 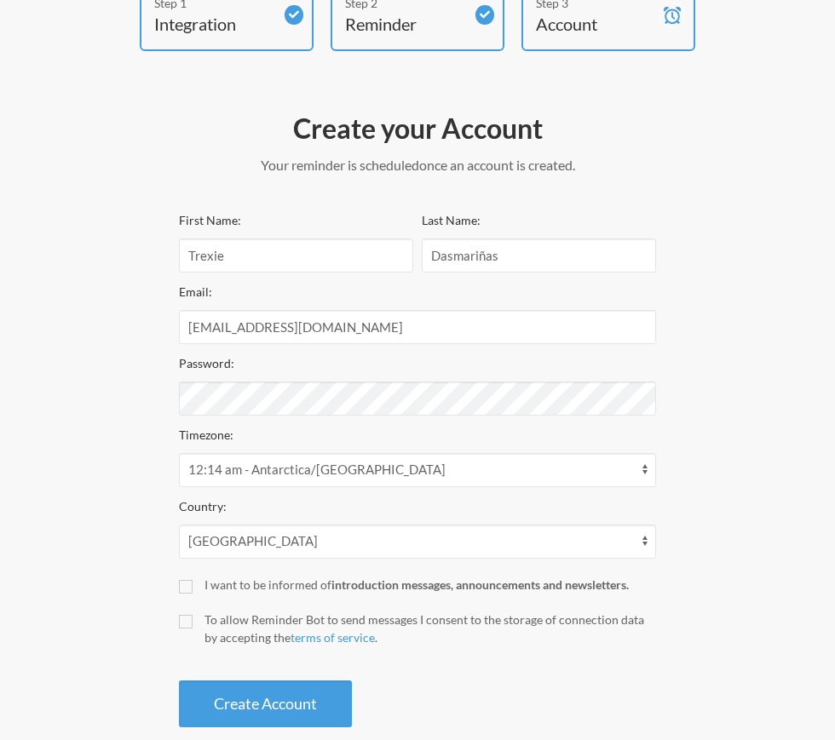 I want to click on strong: introduction messages, announcements and newsletters., so click(x=479, y=584).